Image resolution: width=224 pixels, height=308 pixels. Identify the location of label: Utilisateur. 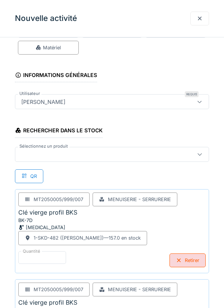
(30, 93).